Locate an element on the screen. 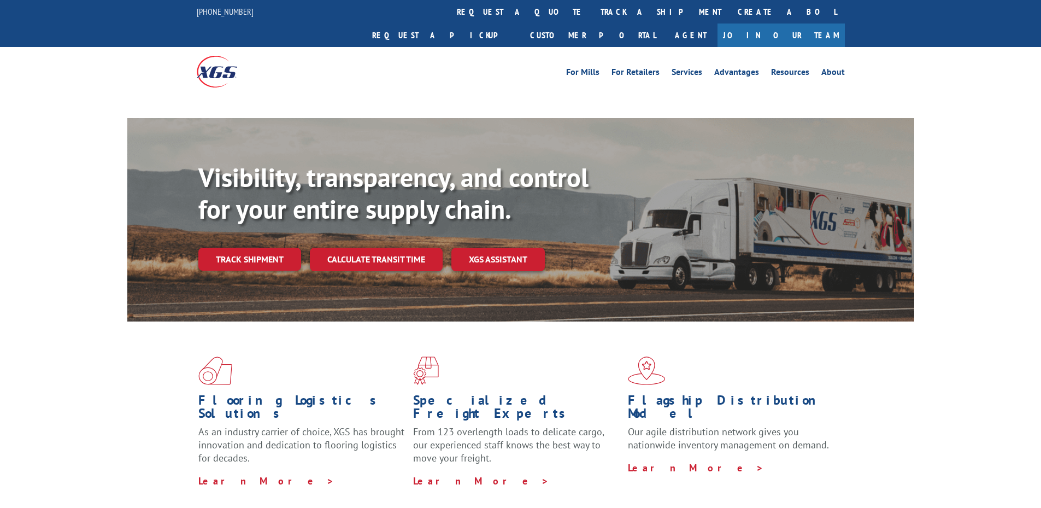 The height and width of the screenshot is (508, 1041). span: As an industry carrier of choice, XGS has brought innovation and dedication to flooring logistics... is located at coordinates (301, 444).